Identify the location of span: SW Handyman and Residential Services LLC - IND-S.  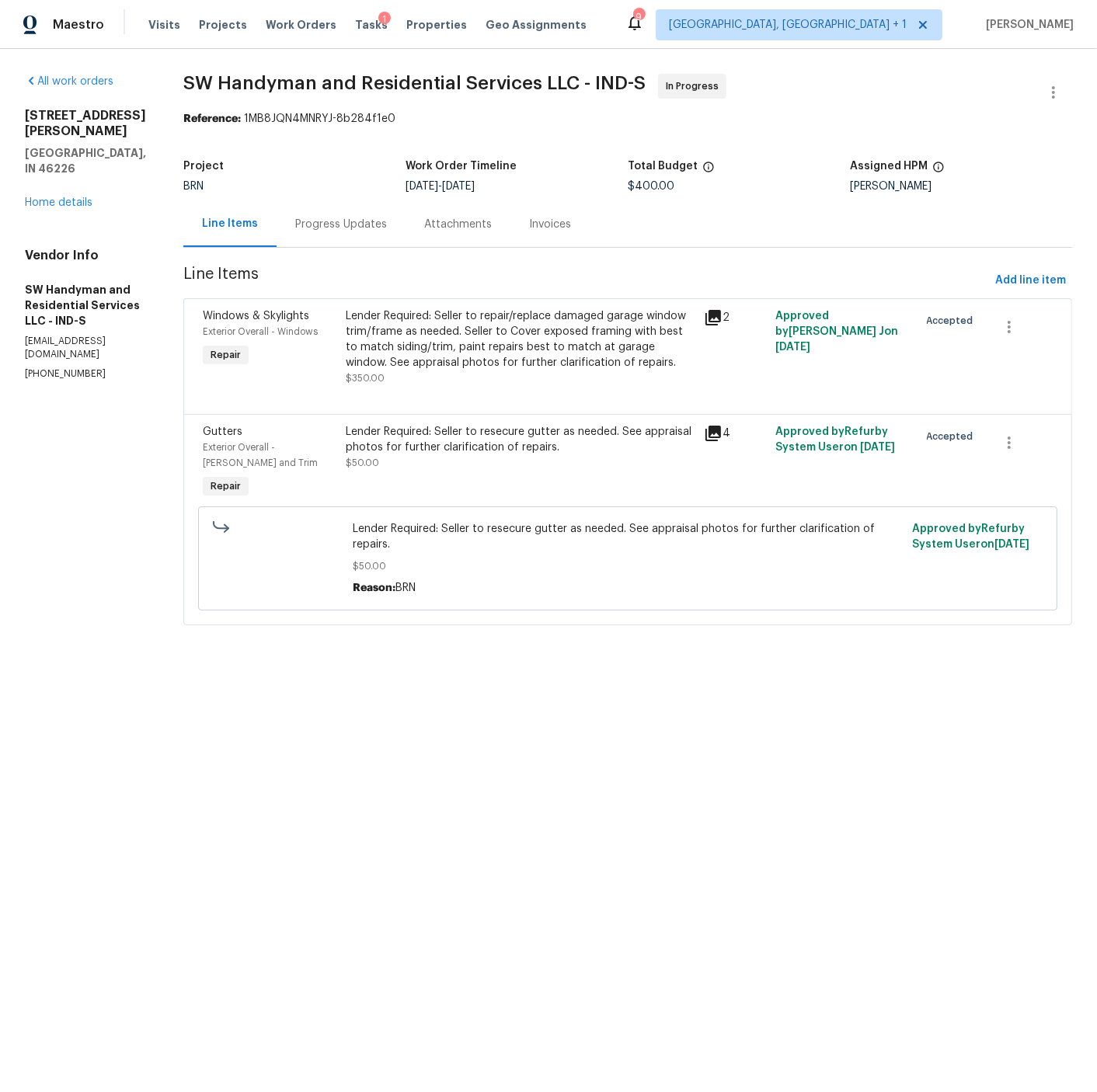
(414, 83).